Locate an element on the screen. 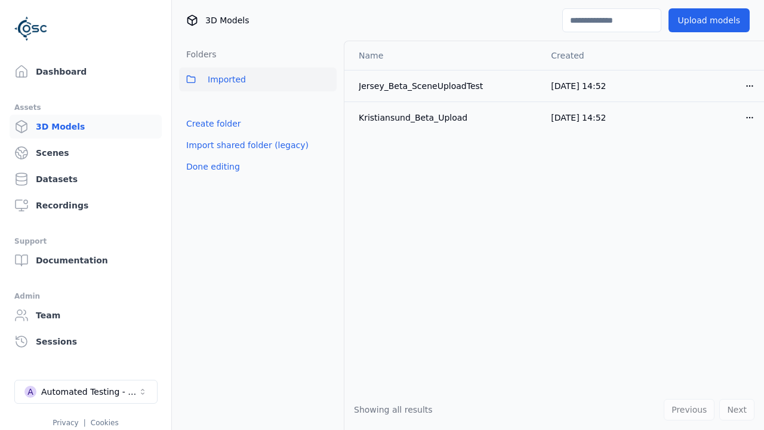 Image resolution: width=764 pixels, height=430 pixels. a: Create folder is located at coordinates (214, 124).